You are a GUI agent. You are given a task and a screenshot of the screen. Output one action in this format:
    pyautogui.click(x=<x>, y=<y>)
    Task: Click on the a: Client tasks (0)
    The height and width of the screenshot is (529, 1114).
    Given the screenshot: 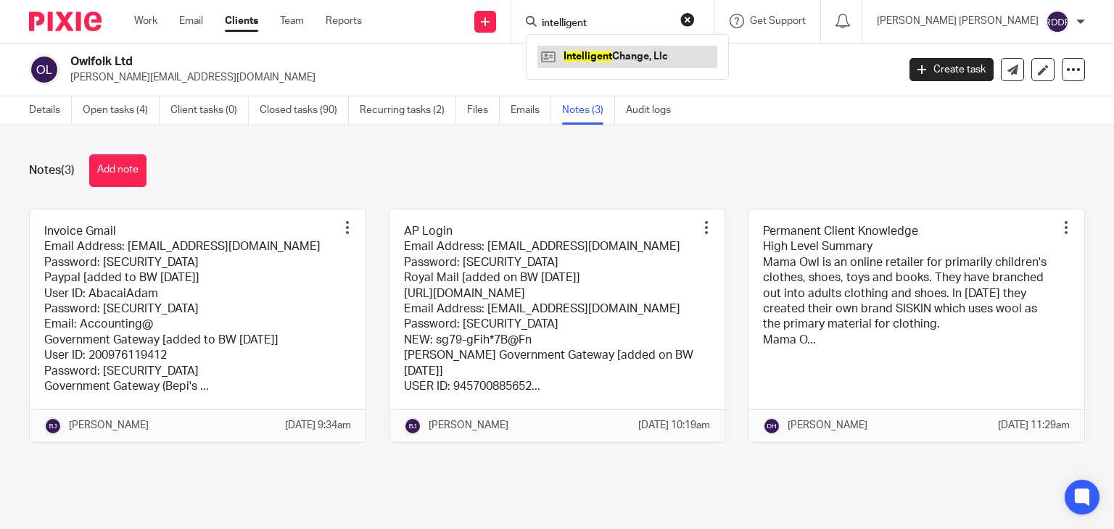 What is the action you would take?
    pyautogui.click(x=210, y=110)
    